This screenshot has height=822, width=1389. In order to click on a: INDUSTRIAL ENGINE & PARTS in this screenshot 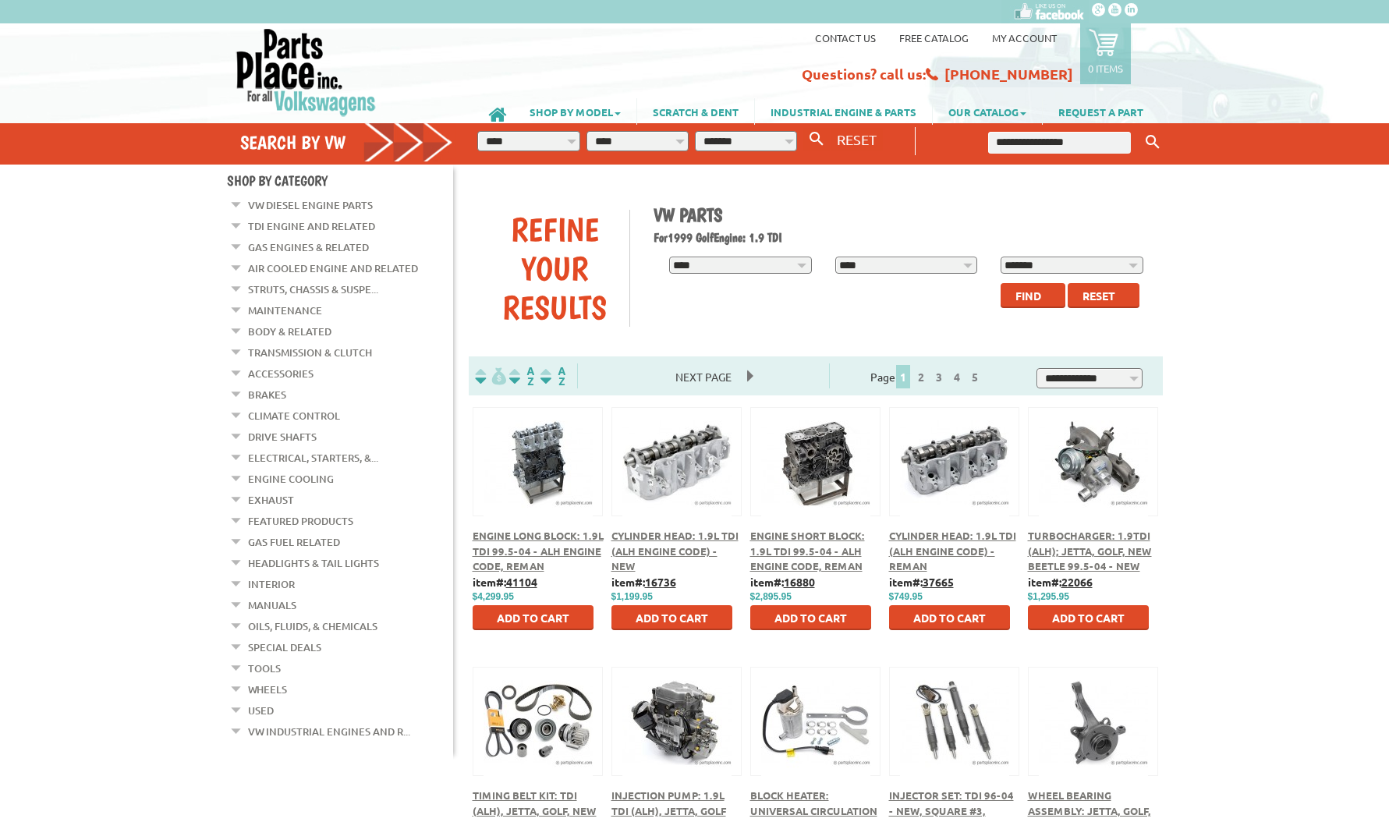, I will do `click(843, 112)`.